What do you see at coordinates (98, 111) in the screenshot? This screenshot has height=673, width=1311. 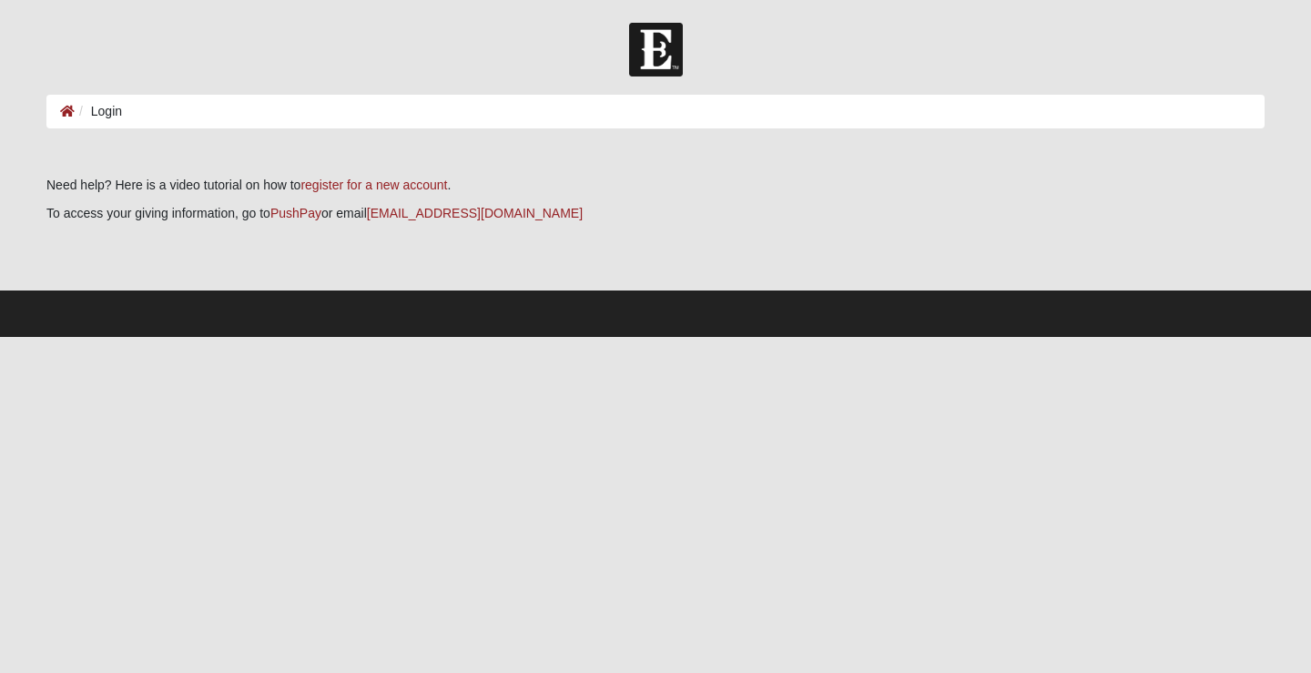 I see `li: Login` at bounding box center [98, 111].